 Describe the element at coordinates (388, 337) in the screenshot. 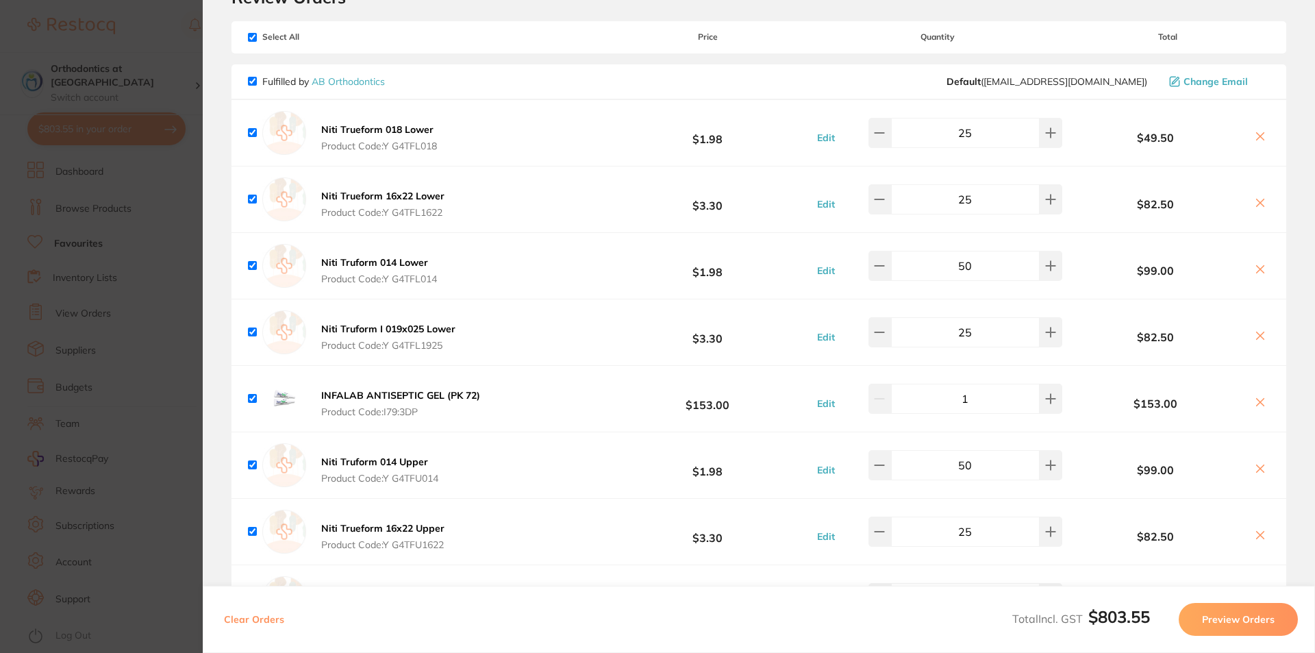

I see `button: Niti Truform I 019x025 Lower Product Code:Y G4TFL1925` at that location.